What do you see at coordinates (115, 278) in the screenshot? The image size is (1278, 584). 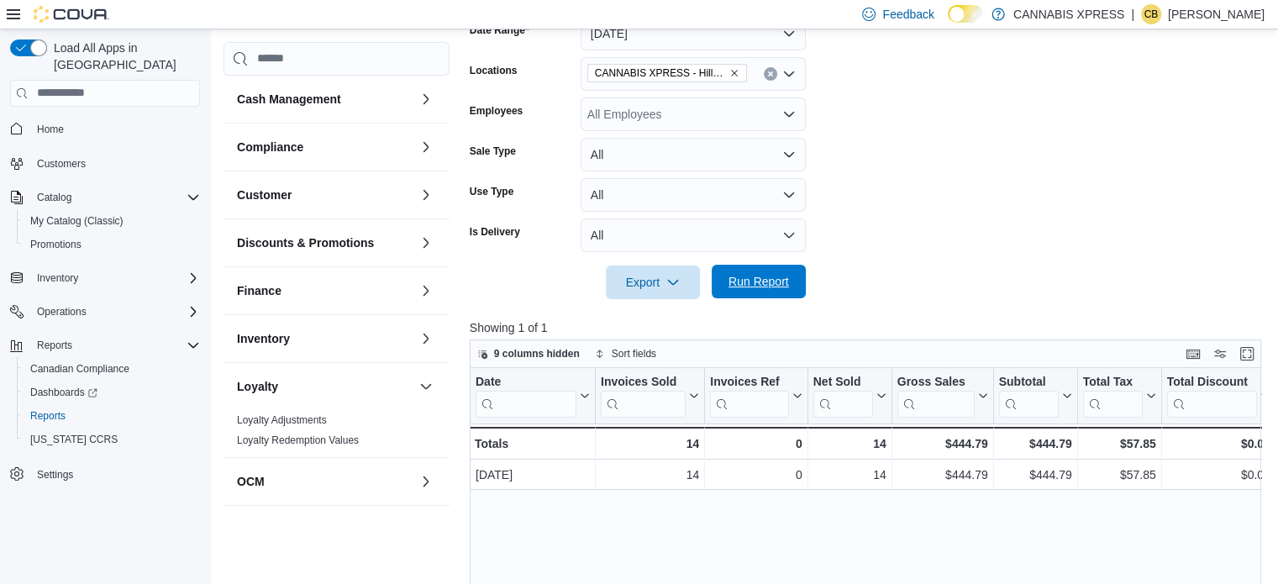 I see `span: Inventory` at bounding box center [115, 278].